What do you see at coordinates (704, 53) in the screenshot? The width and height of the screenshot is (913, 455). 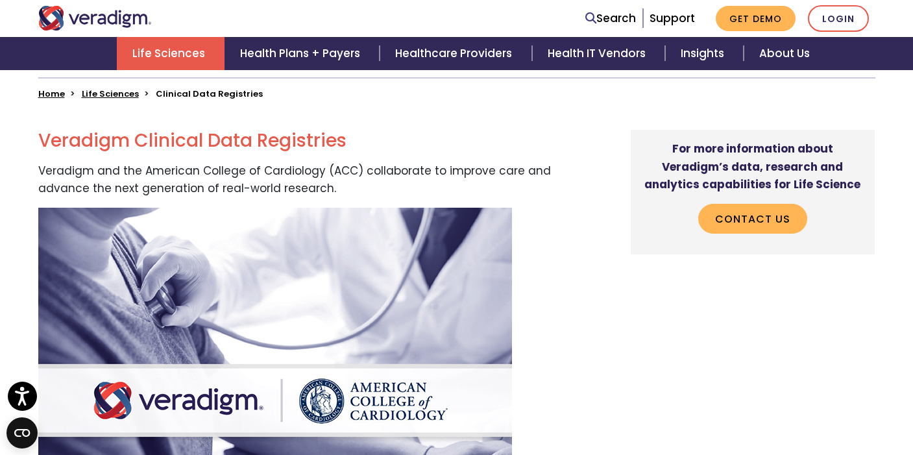 I see `a: Insights` at bounding box center [704, 53].